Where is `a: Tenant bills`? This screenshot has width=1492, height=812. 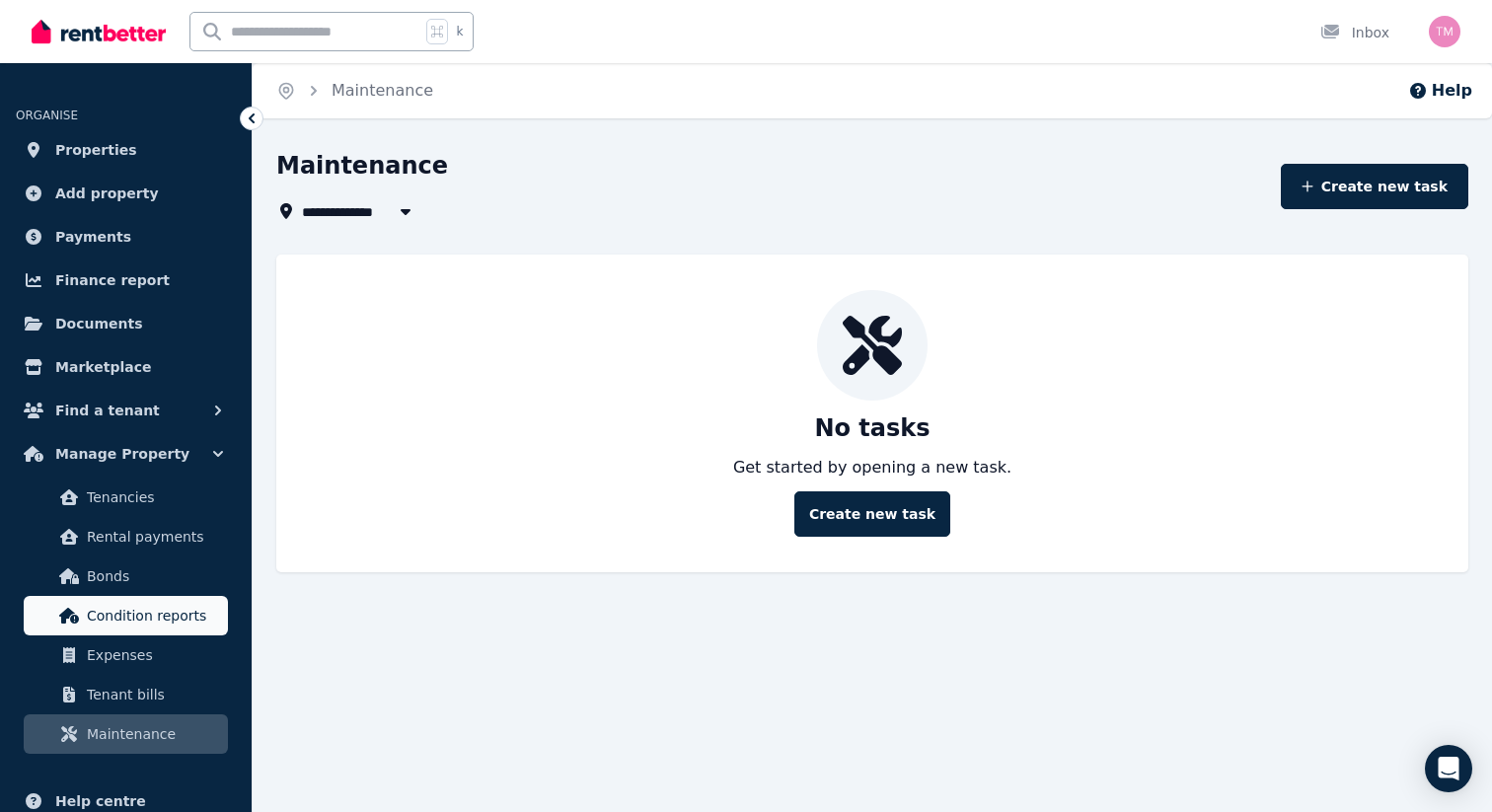 a: Tenant bills is located at coordinates (126, 694).